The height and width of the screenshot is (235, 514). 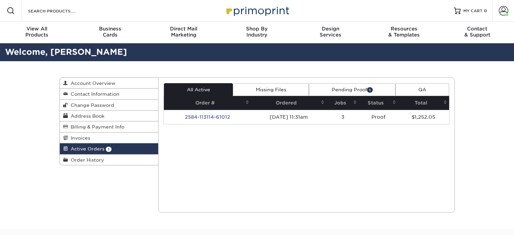 I want to click on span: Change Password, so click(x=91, y=105).